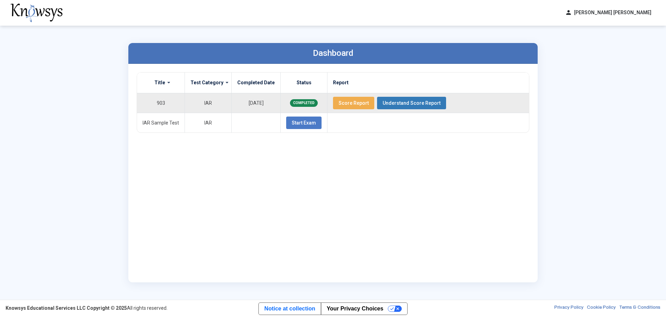 This screenshot has width=666, height=316. Describe the element at coordinates (304, 103) in the screenshot. I see `span: COMPLETED` at that location.